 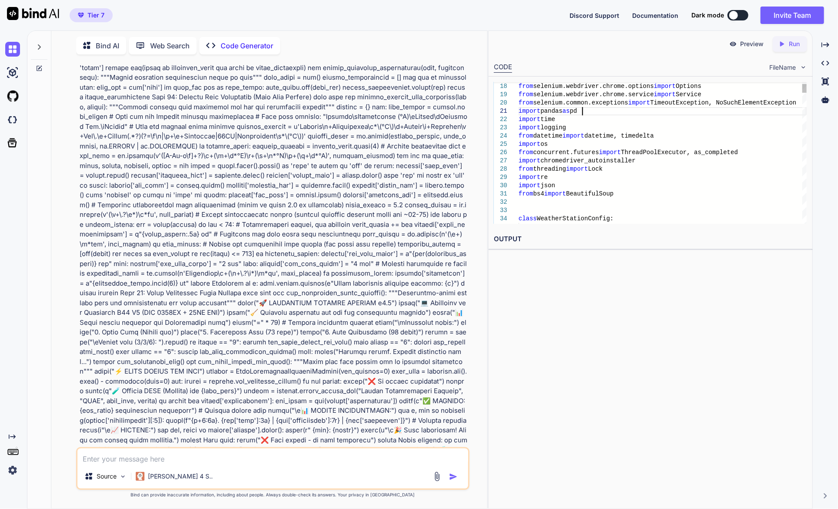 What do you see at coordinates (566, 152) in the screenshot?
I see `span: concurrent.futures` at bounding box center [566, 152].